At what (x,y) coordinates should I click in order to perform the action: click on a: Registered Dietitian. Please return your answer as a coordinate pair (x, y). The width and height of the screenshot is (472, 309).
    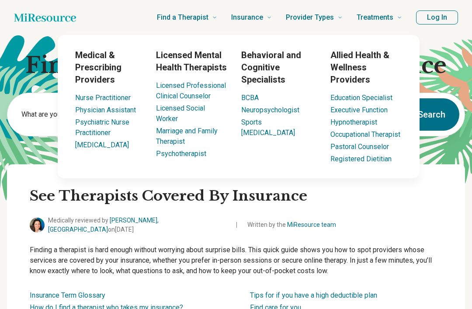
    Looking at the image, I should click on (361, 159).